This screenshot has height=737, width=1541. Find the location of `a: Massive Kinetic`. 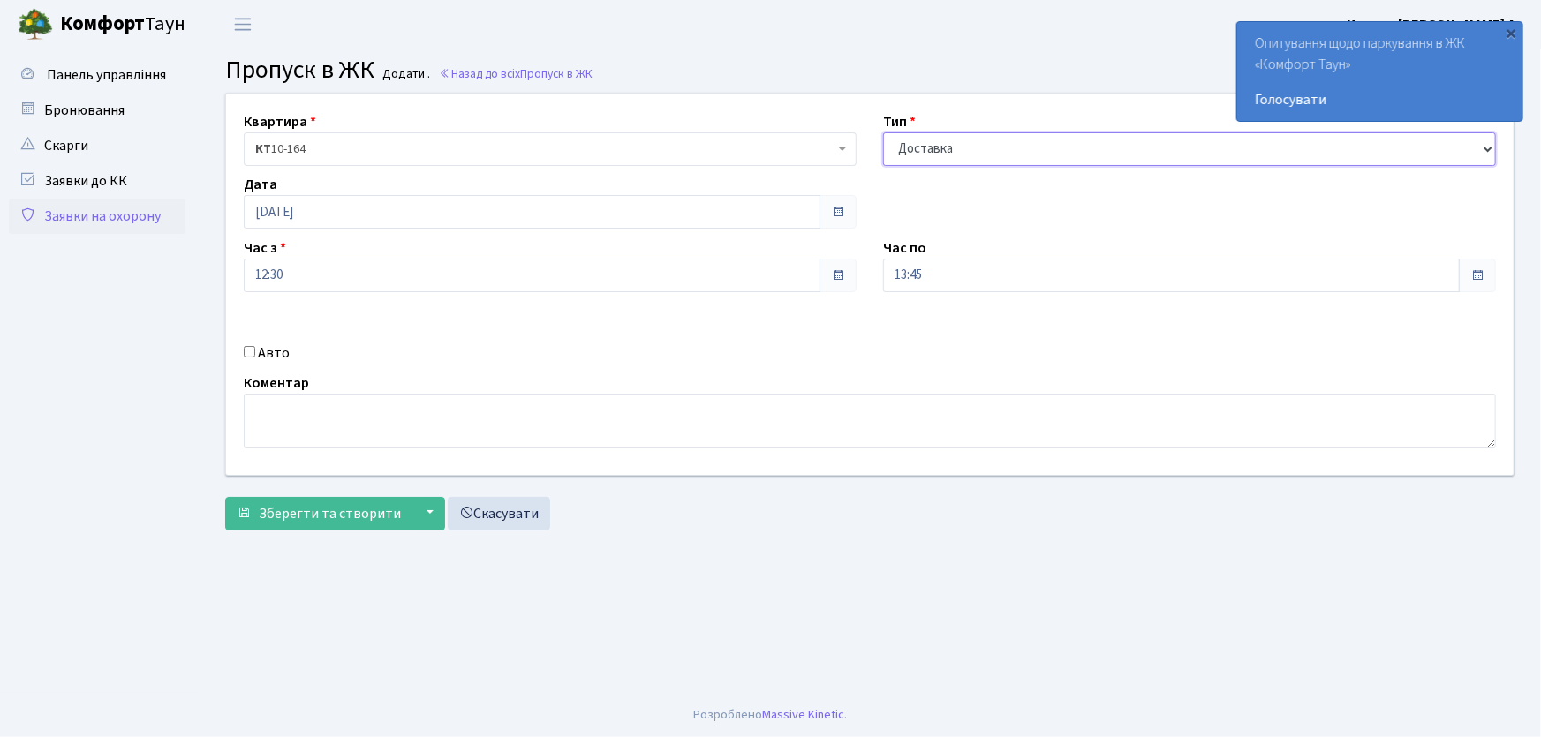

a: Massive Kinetic is located at coordinates (803, 714).